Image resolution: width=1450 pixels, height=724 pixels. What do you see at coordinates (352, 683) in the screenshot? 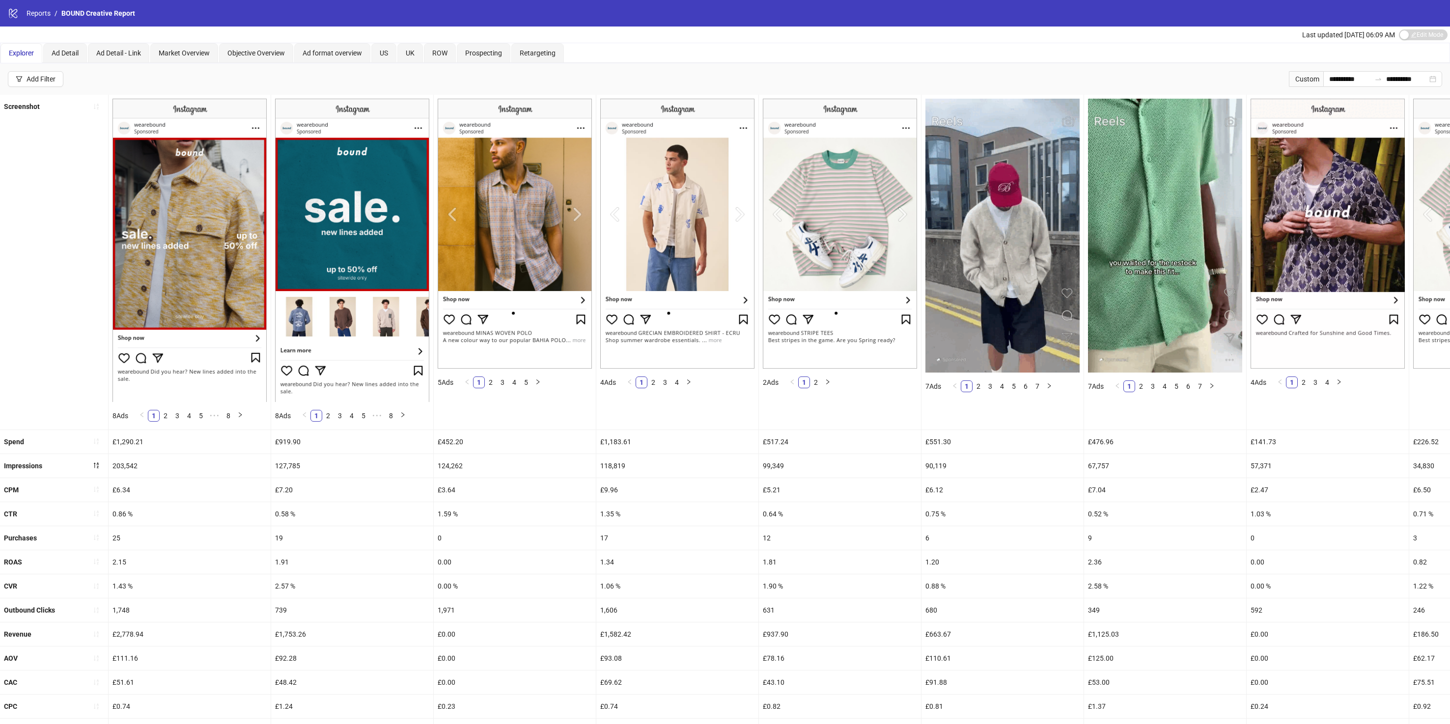
I see `div: £48.42` at bounding box center [352, 683].